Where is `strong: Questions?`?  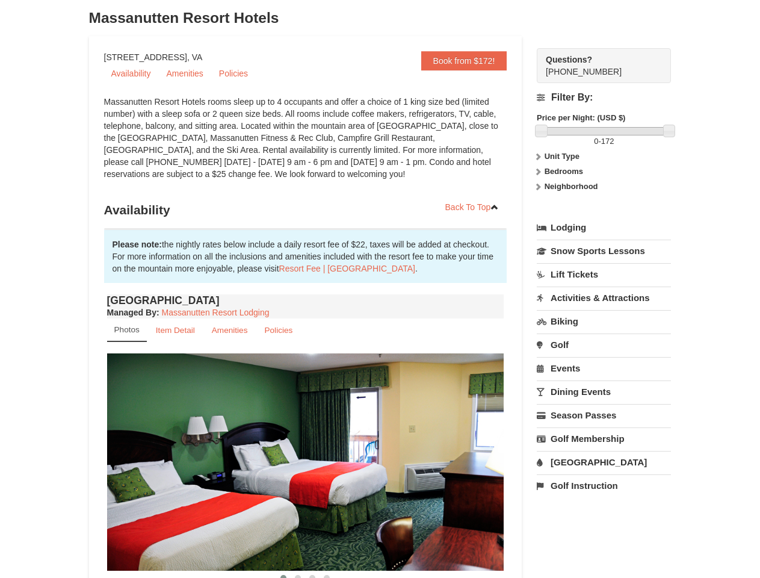
strong: Questions? is located at coordinates (569, 60).